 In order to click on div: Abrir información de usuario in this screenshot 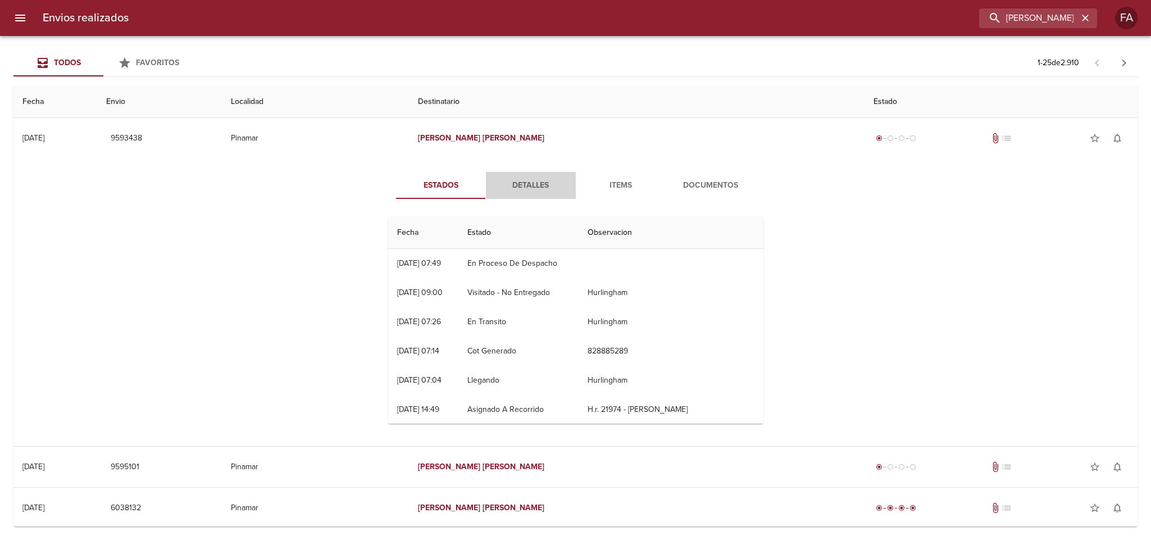, I will do `click(1126, 18)`.